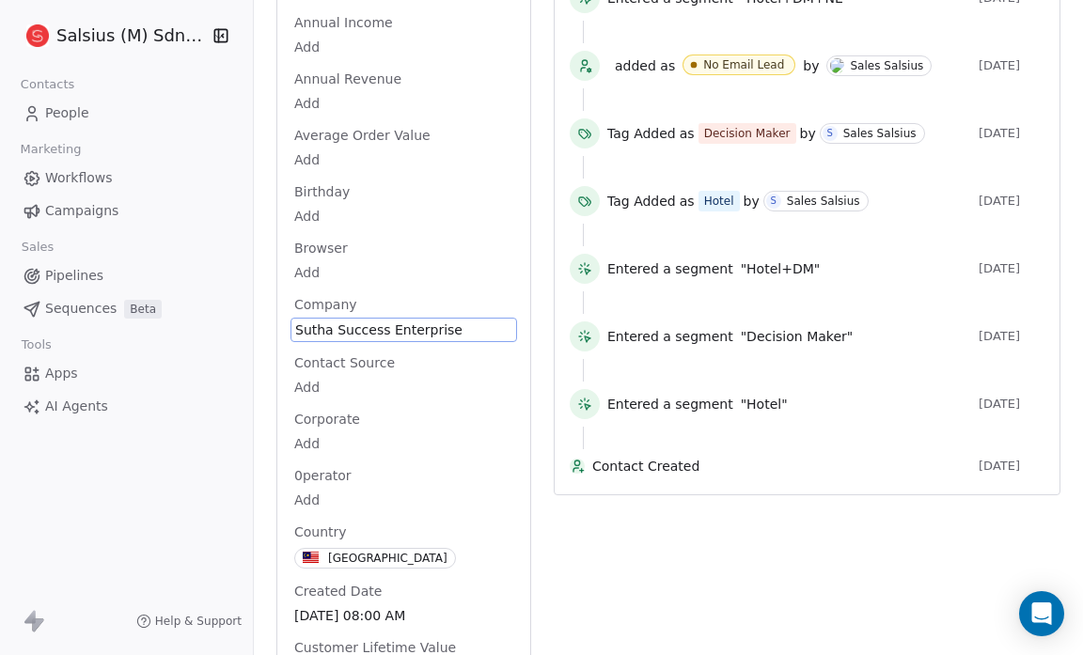  I want to click on span: Annual Income, so click(343, 23).